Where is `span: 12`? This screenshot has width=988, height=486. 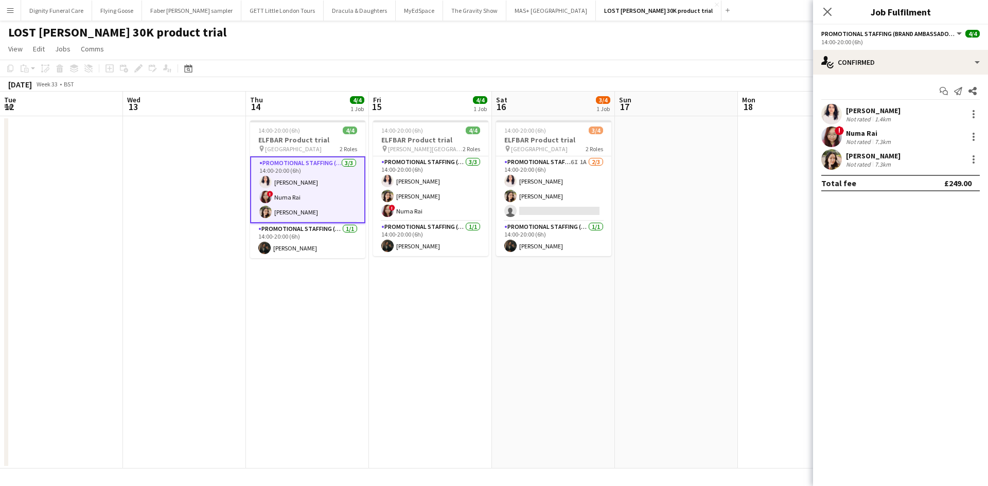 span: 12 is located at coordinates (9, 106).